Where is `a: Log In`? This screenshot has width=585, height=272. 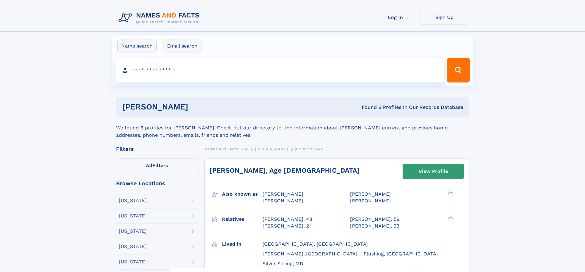 a: Log In is located at coordinates (395, 17).